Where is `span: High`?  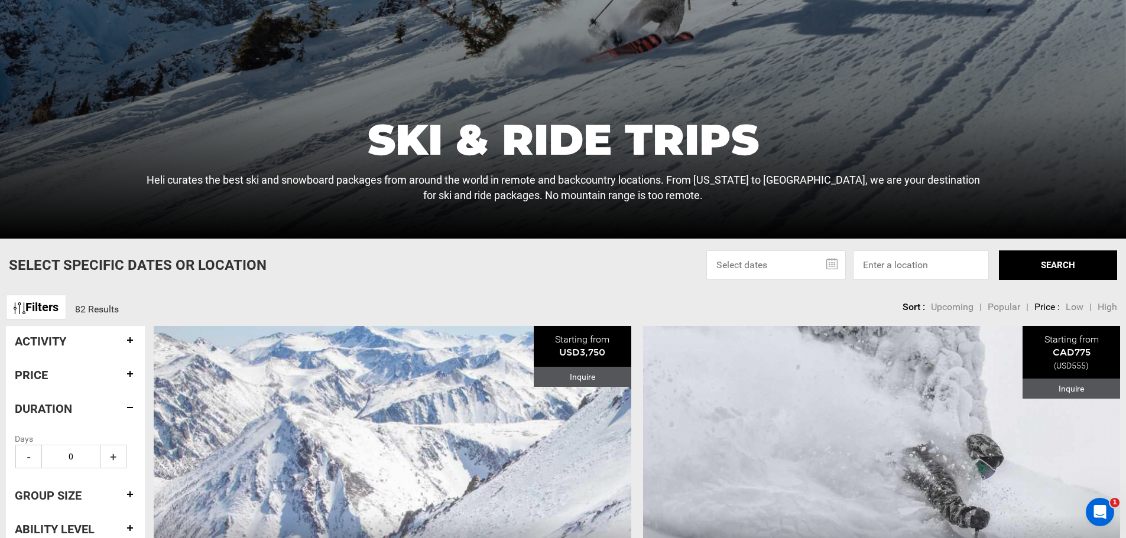
span: High is located at coordinates (1107, 307).